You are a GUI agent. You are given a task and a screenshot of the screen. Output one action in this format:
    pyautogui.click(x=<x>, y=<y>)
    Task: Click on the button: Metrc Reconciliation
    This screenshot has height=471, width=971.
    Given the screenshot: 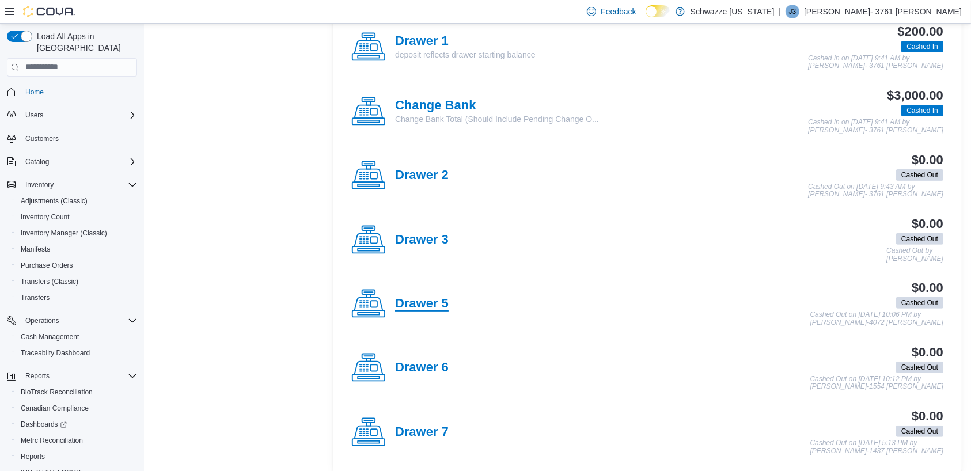 What is the action you would take?
    pyautogui.click(x=77, y=440)
    